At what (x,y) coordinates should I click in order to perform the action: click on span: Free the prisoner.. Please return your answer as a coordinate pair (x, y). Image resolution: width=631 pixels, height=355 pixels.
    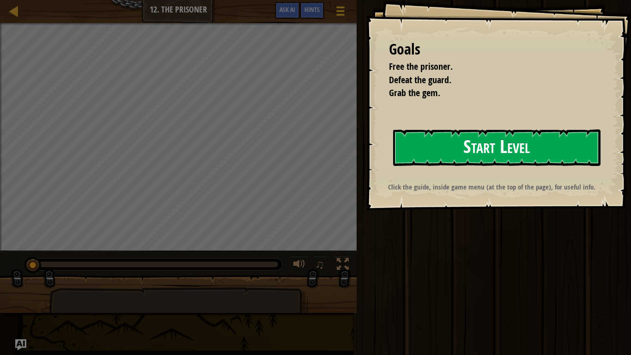
    Looking at the image, I should click on (421, 66).